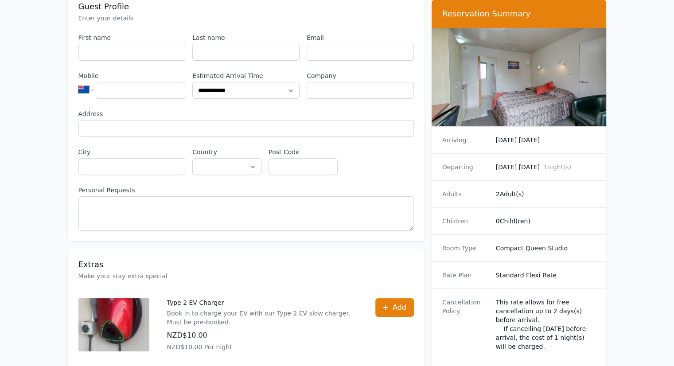 This screenshot has width=674, height=366. Describe the element at coordinates (546, 248) in the screenshot. I see `dd: Compact Queen Studio` at that location.